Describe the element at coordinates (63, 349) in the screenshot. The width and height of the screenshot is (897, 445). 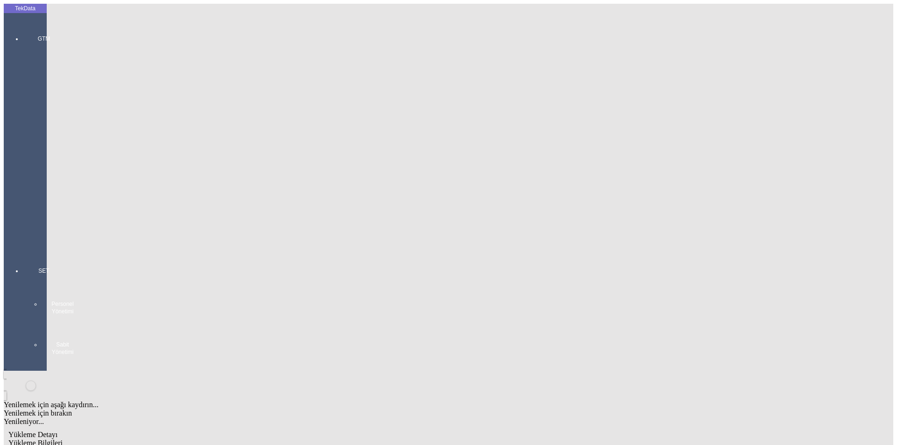
I see `span: Sabit Yönetimi` at that location.